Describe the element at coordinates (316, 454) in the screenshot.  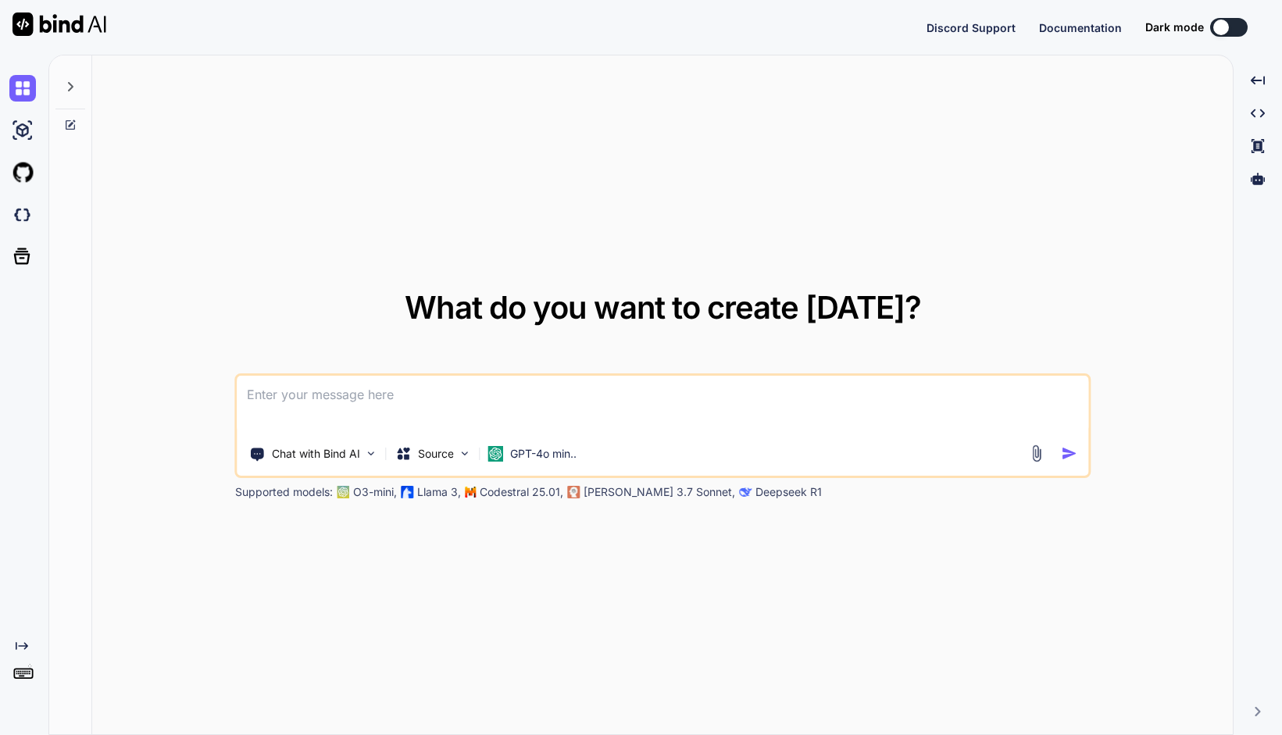
I see `p: Chat with Bind AI` at that location.